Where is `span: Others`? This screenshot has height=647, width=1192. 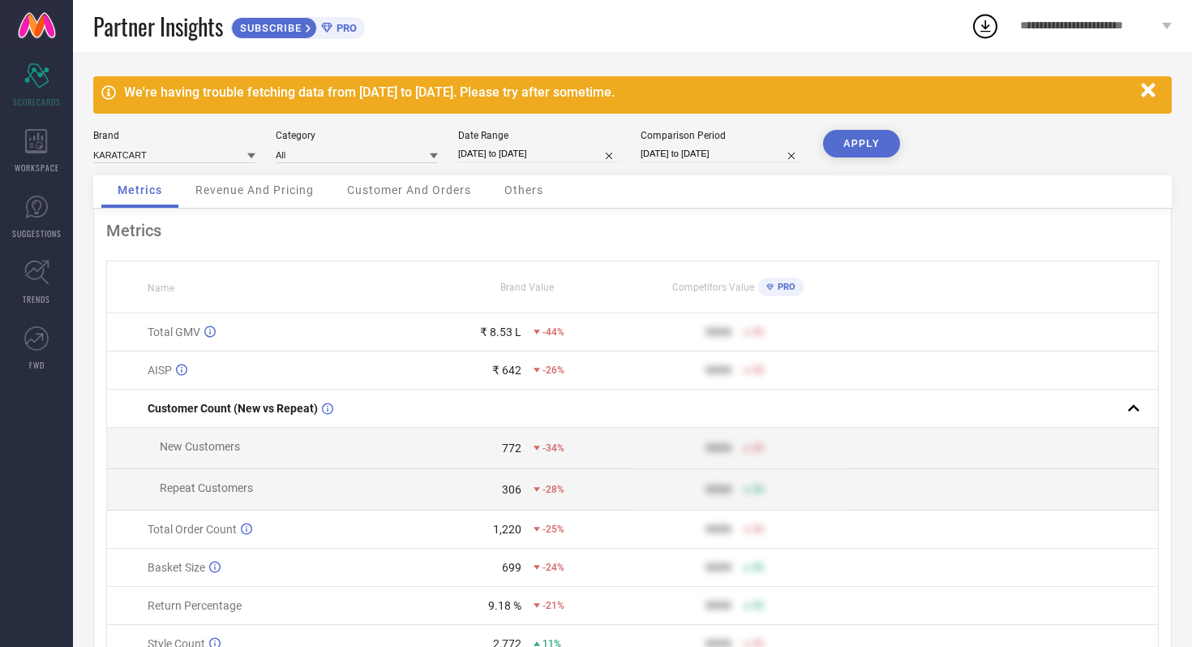
span: Others is located at coordinates (524, 190).